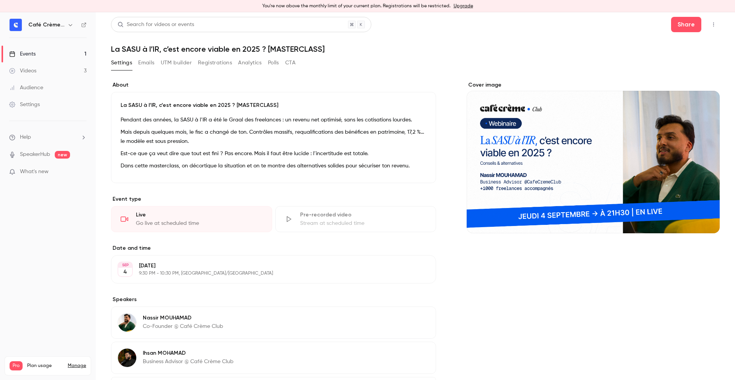  What do you see at coordinates (176, 63) in the screenshot?
I see `button: UTM builder` at bounding box center [176, 63].